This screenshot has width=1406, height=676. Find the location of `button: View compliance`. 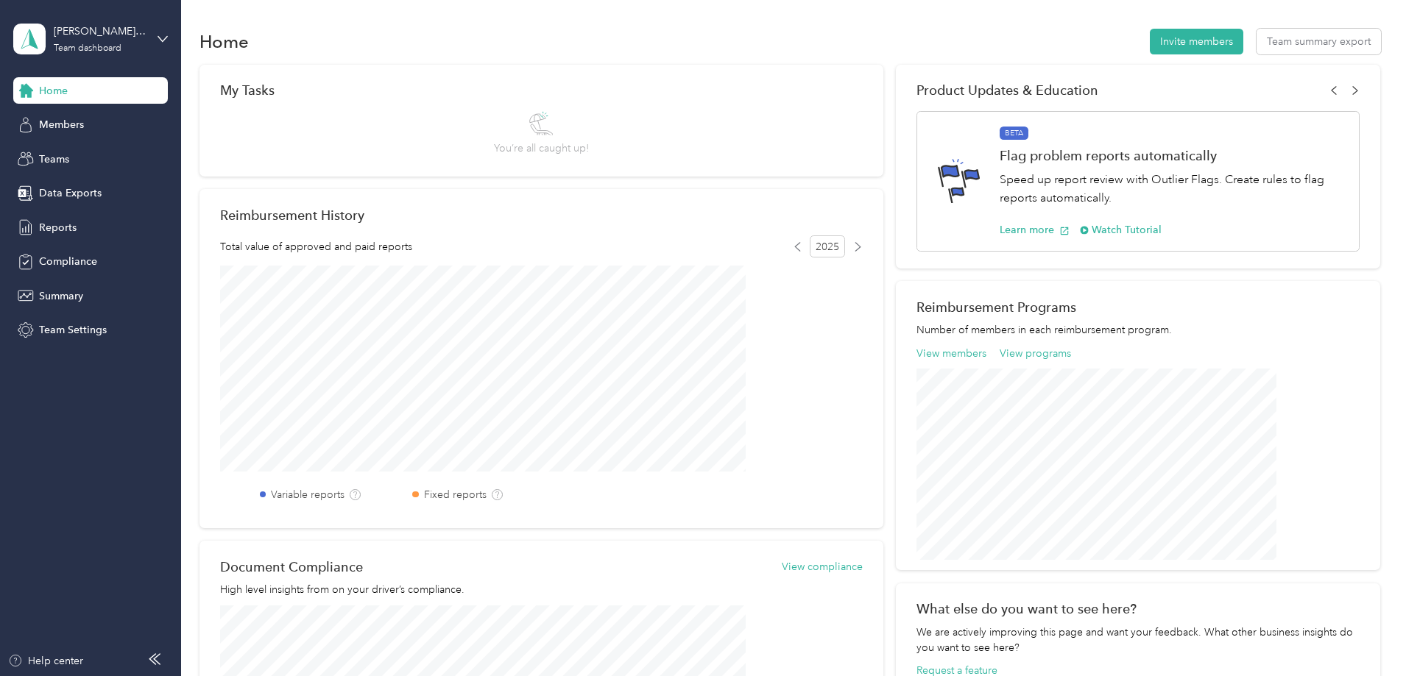

button: View compliance is located at coordinates (822, 567).